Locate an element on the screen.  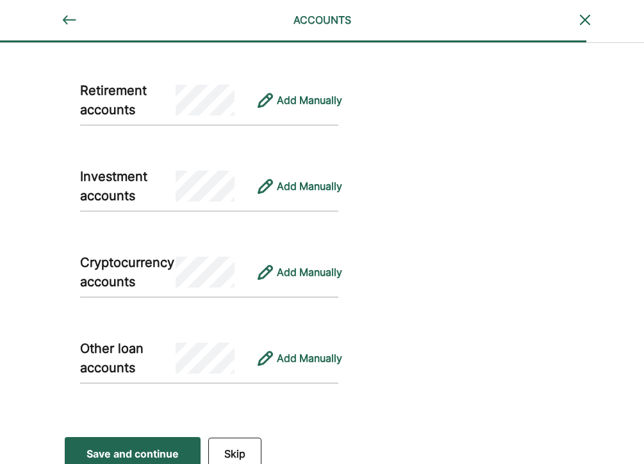
div: Save and continue is located at coordinates (133, 453).